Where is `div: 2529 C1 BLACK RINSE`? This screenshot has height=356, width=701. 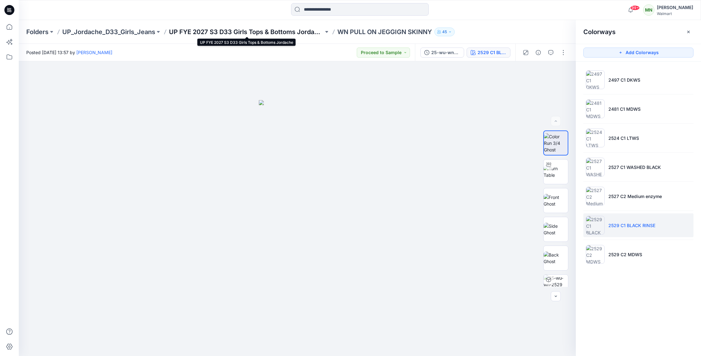
div: 2529 C1 BLACK RINSE is located at coordinates (492, 53).